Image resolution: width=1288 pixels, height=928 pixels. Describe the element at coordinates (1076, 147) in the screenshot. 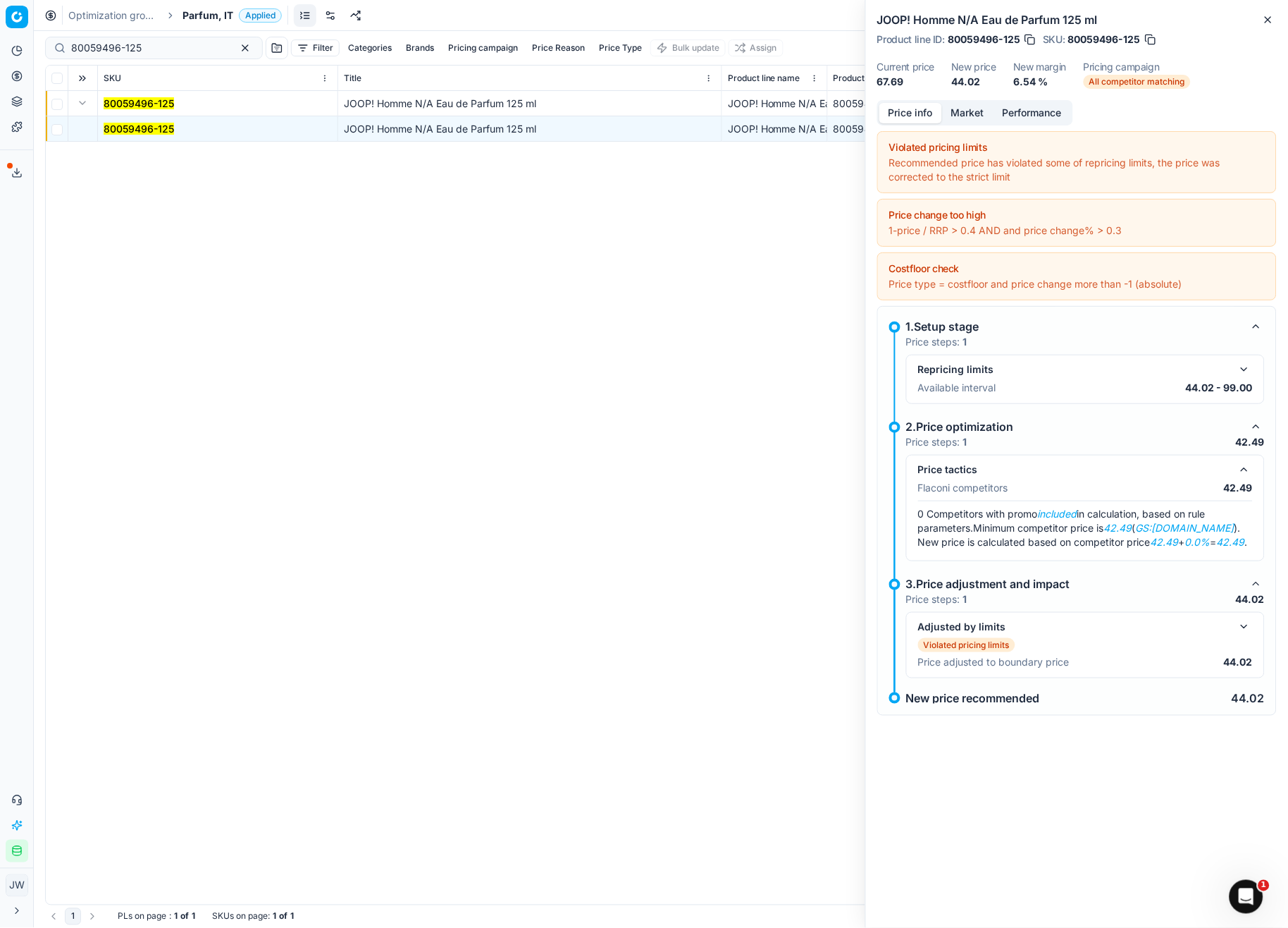

I see `div: Violated pricing limits` at that location.